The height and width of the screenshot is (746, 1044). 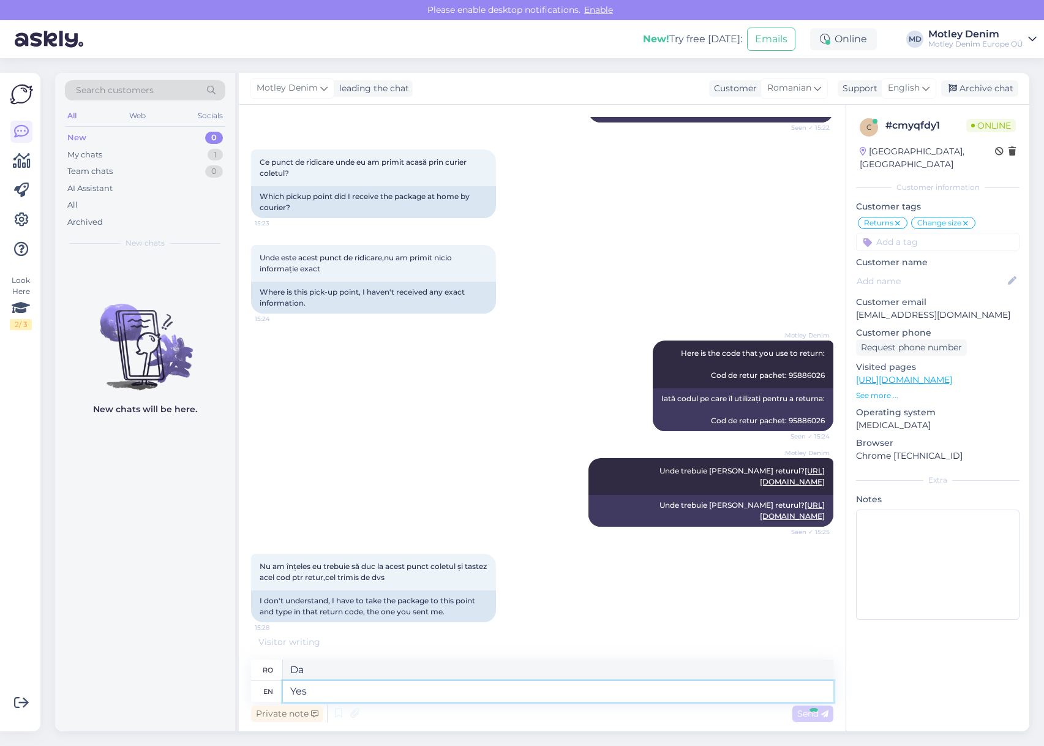 What do you see at coordinates (733, 88) in the screenshot?
I see `div: Customer` at bounding box center [733, 88].